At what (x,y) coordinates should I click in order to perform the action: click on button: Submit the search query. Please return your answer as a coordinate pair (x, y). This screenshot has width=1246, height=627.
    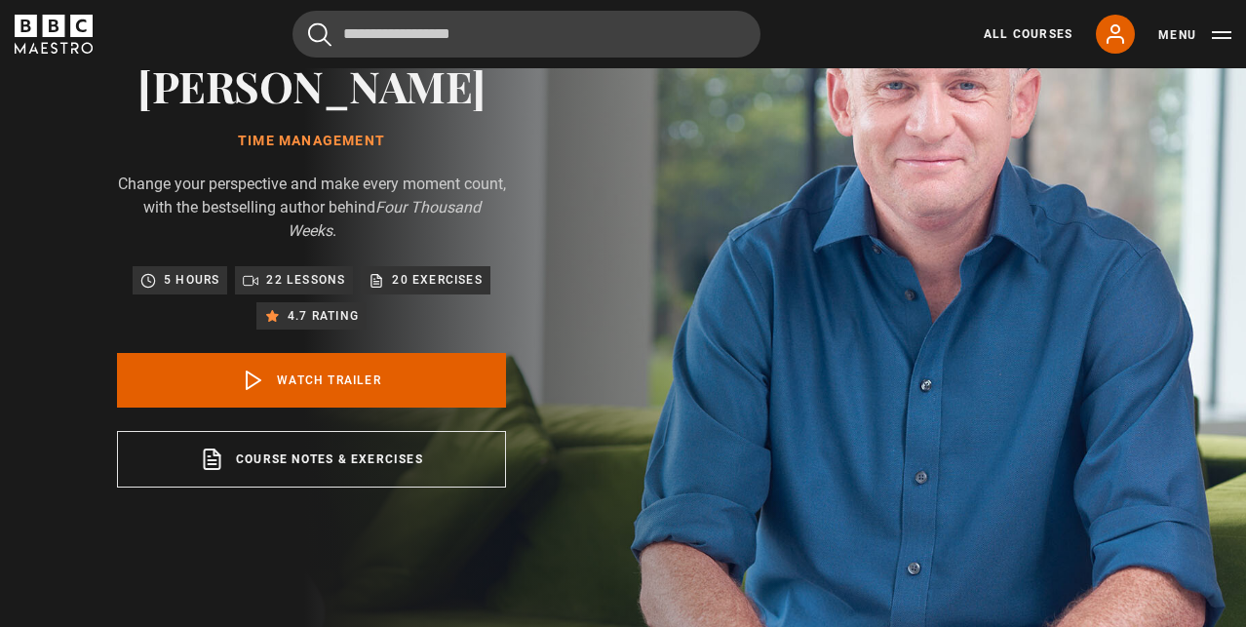
    Looking at the image, I should click on (320, 34).